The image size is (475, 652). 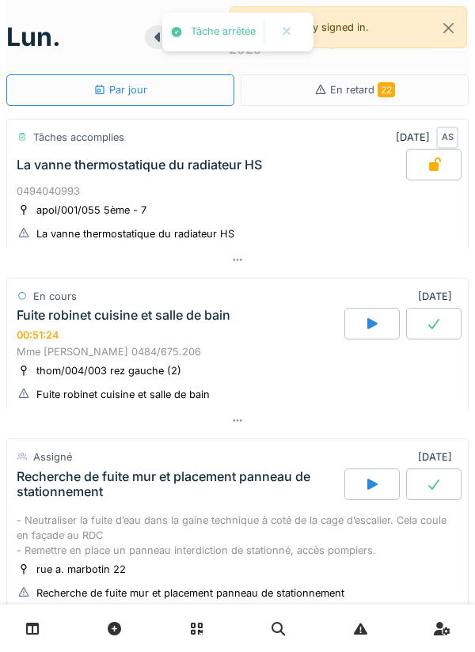 What do you see at coordinates (81, 569) in the screenshot?
I see `div: rue a. marbotin 22` at bounding box center [81, 569].